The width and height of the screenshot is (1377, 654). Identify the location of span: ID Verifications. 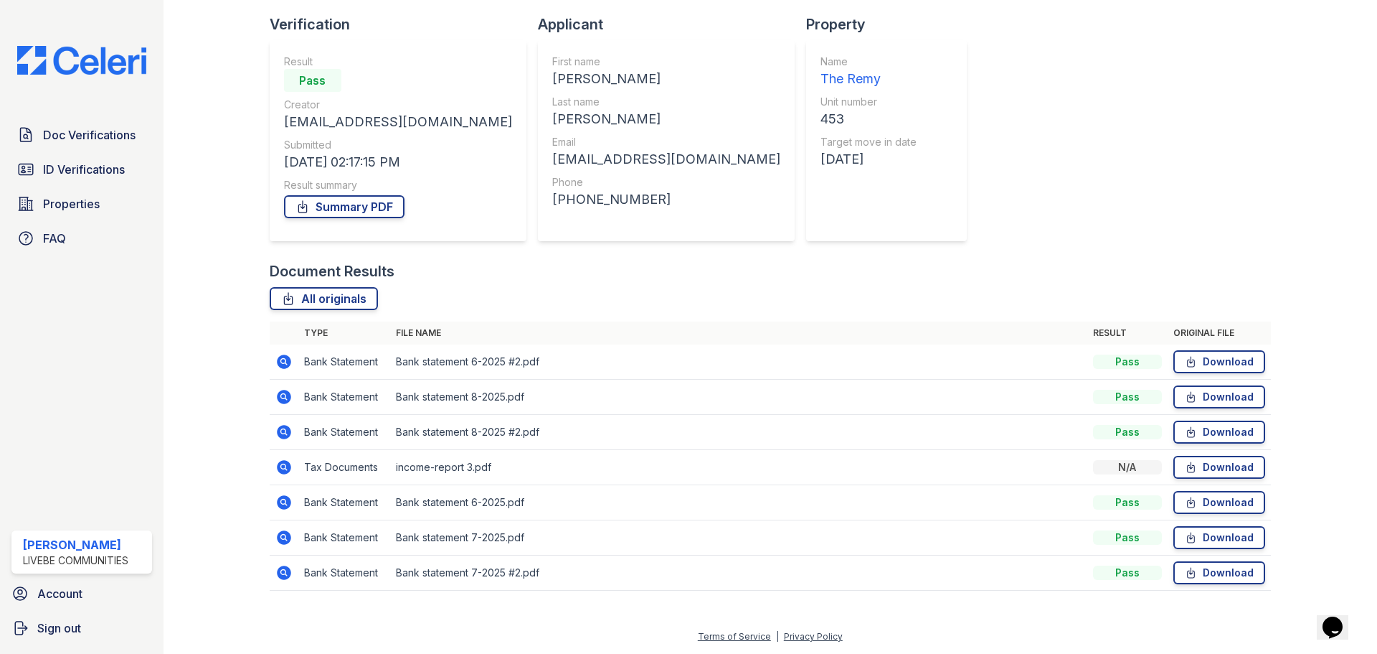
(84, 169).